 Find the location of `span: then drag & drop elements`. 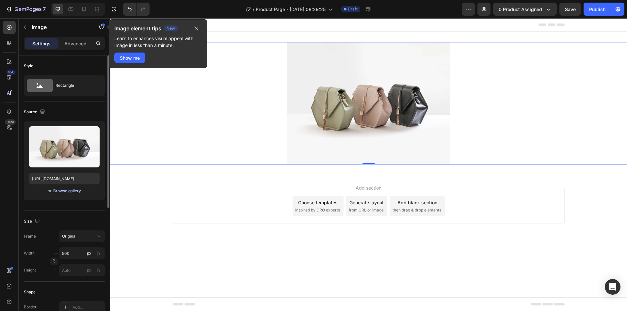

span: then drag & drop elements is located at coordinates (307, 192).